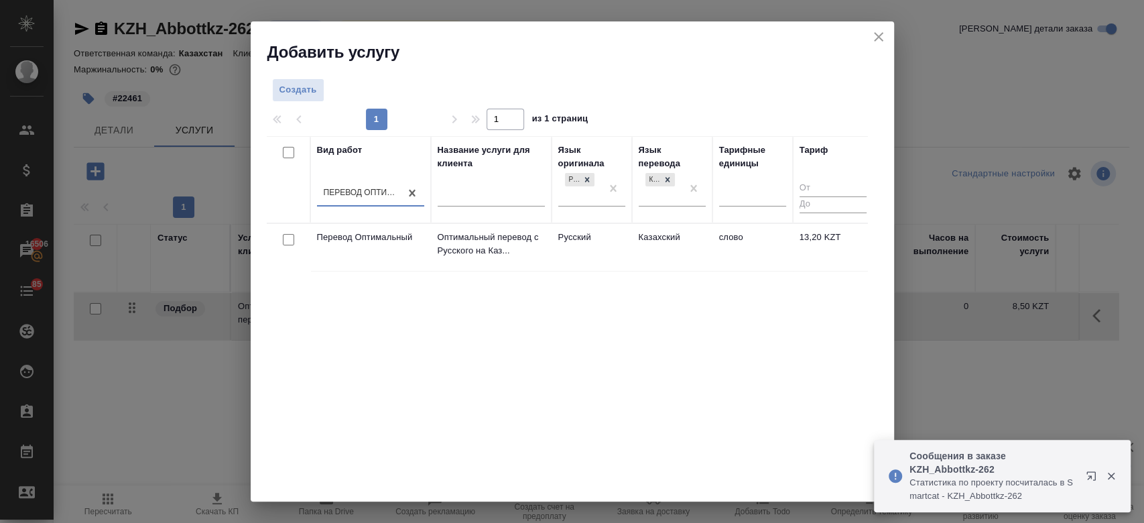 Image resolution: width=1144 pixels, height=523 pixels. What do you see at coordinates (298, 90) in the screenshot?
I see `span: Создать` at bounding box center [298, 90].